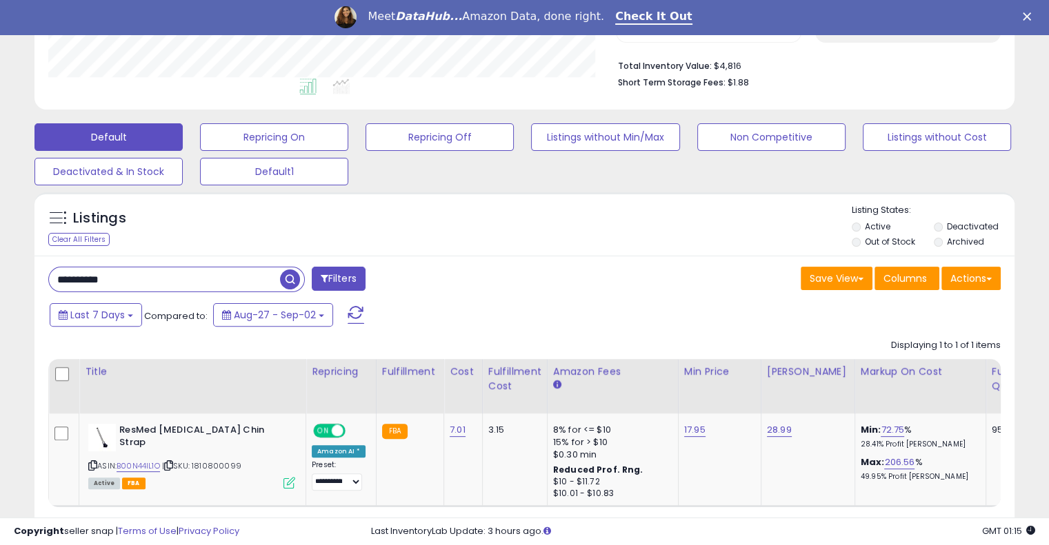 The image size is (1049, 545). I want to click on a: 17.95, so click(694, 430).